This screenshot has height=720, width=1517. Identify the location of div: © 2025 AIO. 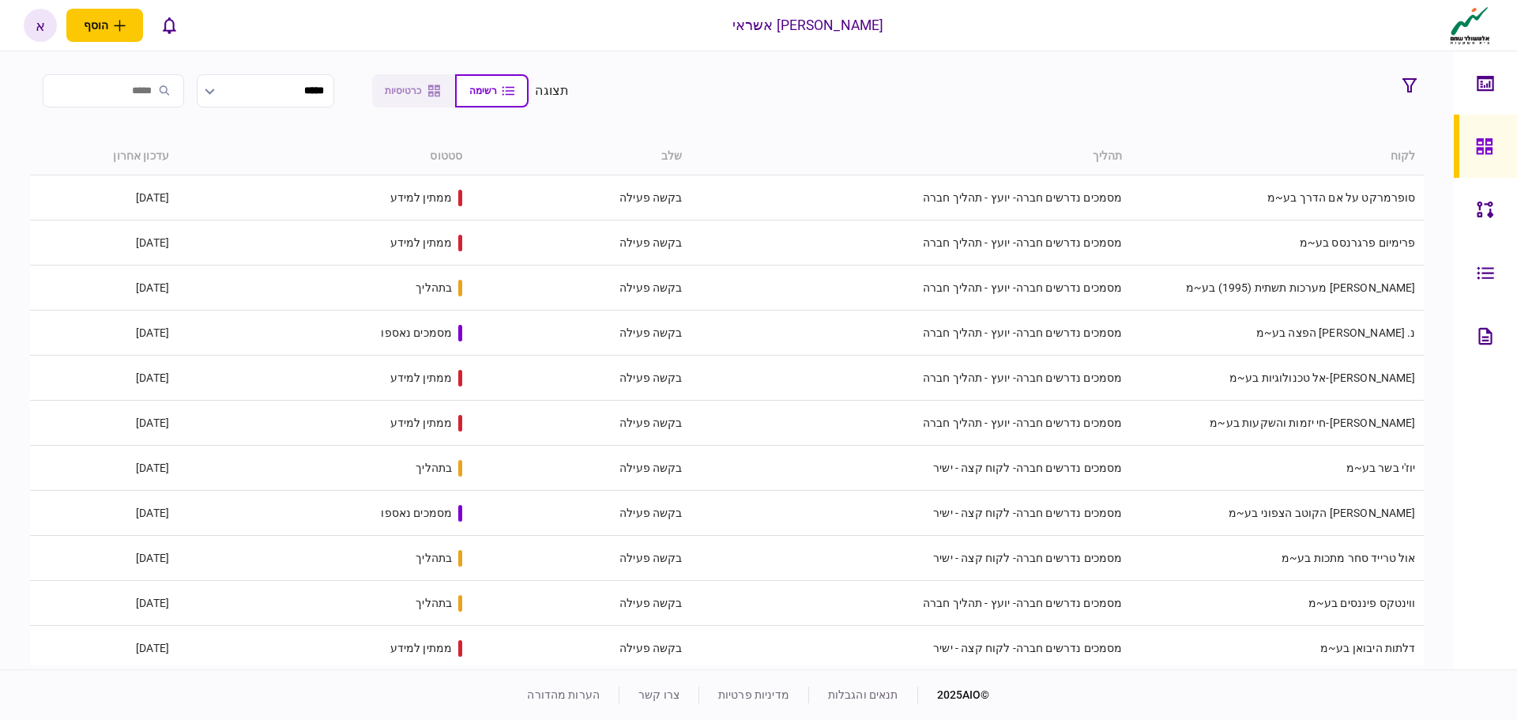
(954, 695).